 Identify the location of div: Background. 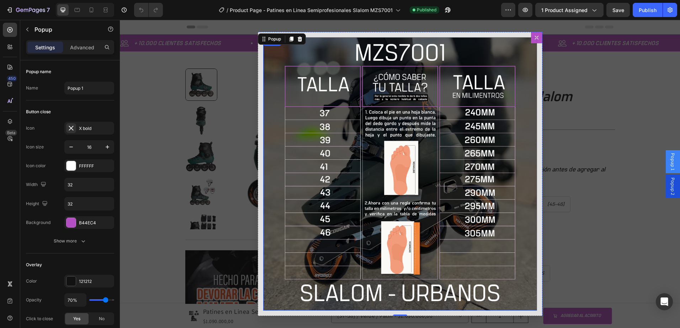
(38, 223).